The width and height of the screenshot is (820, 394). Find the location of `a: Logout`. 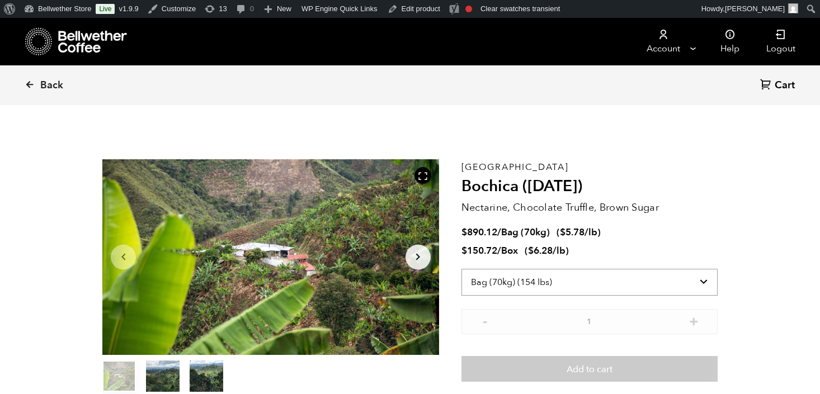

a: Logout is located at coordinates (781, 41).